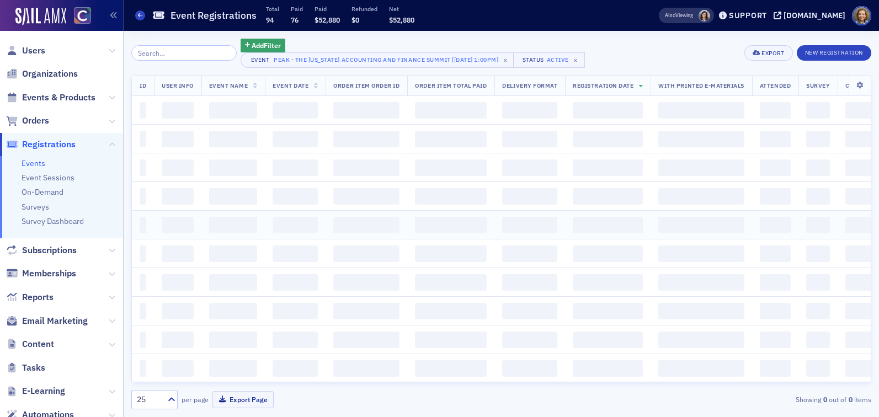  Describe the element at coordinates (25, 368) in the screenshot. I see `a: Tasks` at that location.